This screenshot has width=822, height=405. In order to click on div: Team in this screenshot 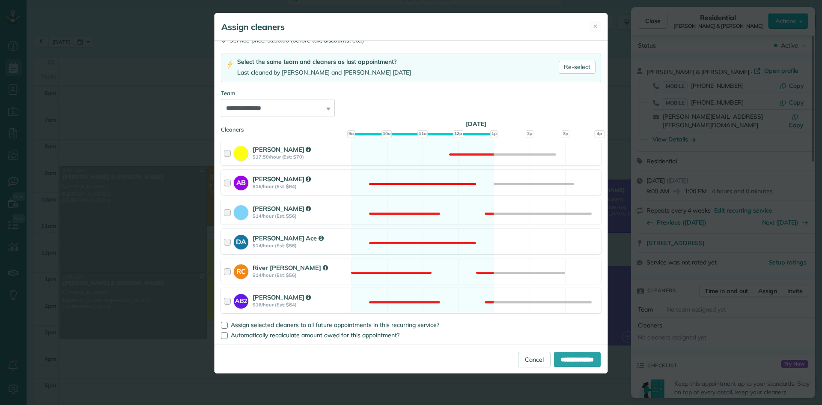, I will do `click(411, 93)`.